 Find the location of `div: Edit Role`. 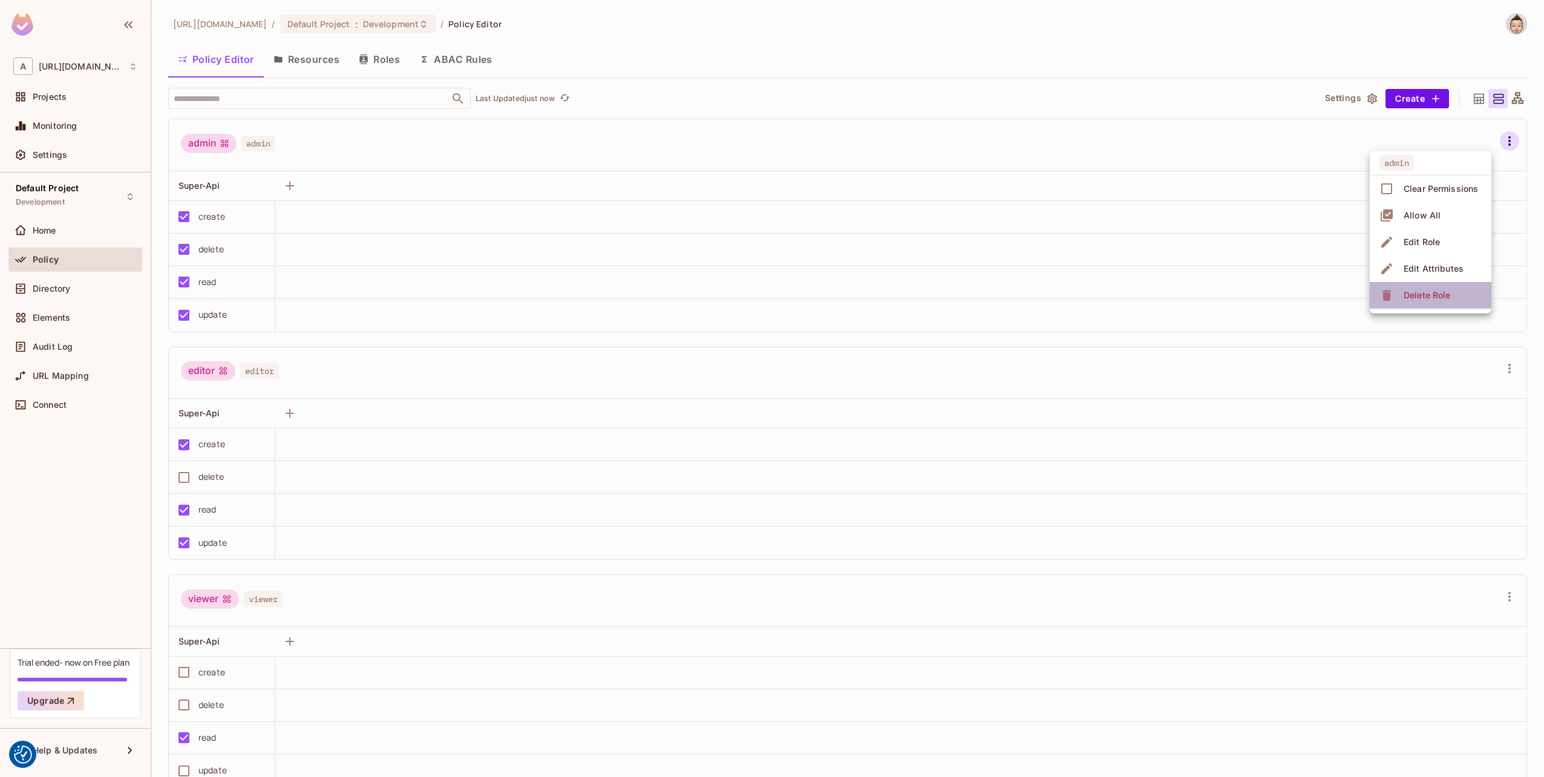

div: Edit Role is located at coordinates (1422, 242).